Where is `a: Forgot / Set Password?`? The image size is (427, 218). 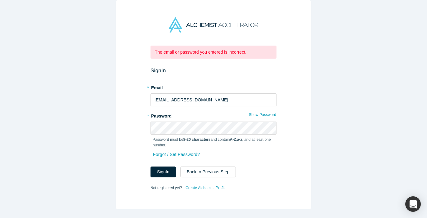 a: Forgot / Set Password? is located at coordinates (176, 154).